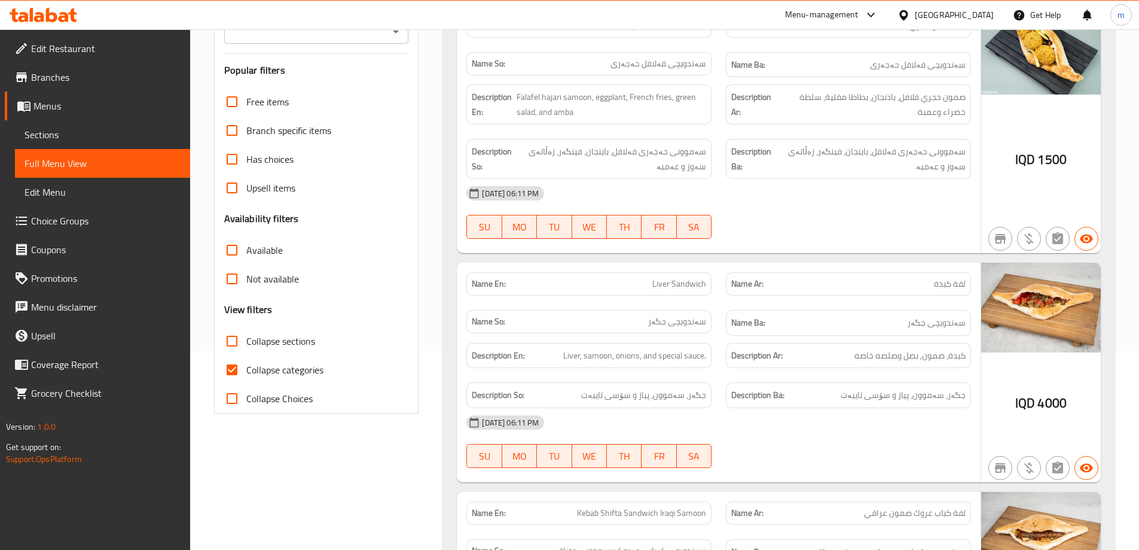 The height and width of the screenshot is (550, 1139). What do you see at coordinates (642, 513) in the screenshot?
I see `span: Kebab Shifta Sandwich Iraqi Samoon` at bounding box center [642, 513].